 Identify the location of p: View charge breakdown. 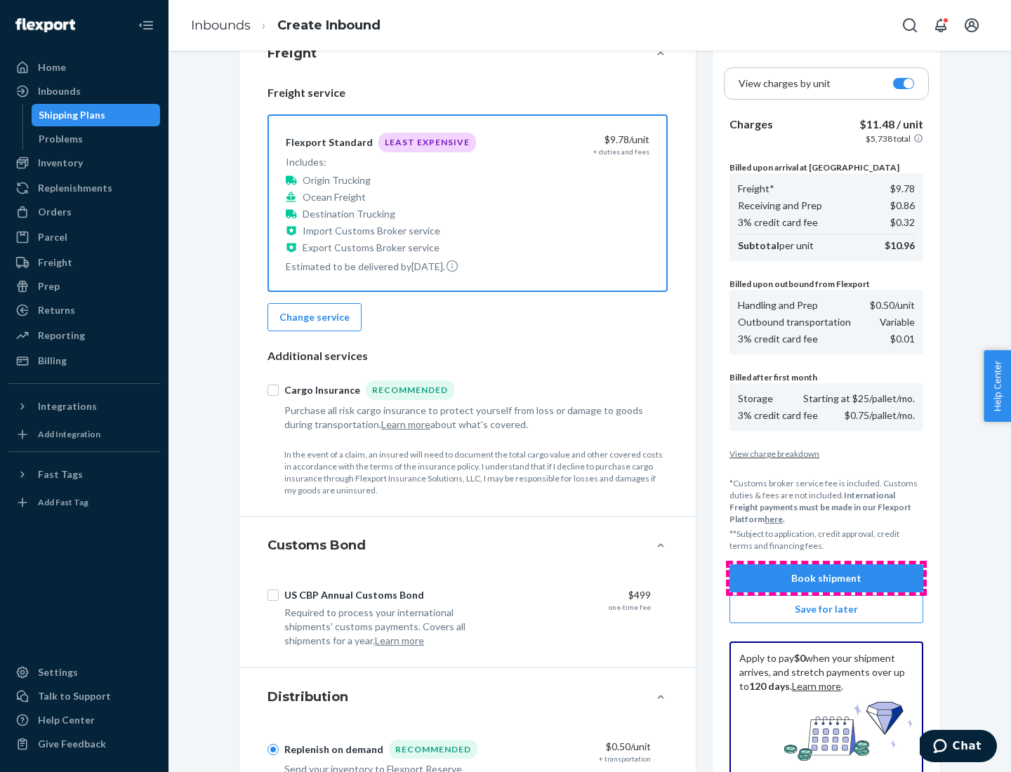
(826, 454).